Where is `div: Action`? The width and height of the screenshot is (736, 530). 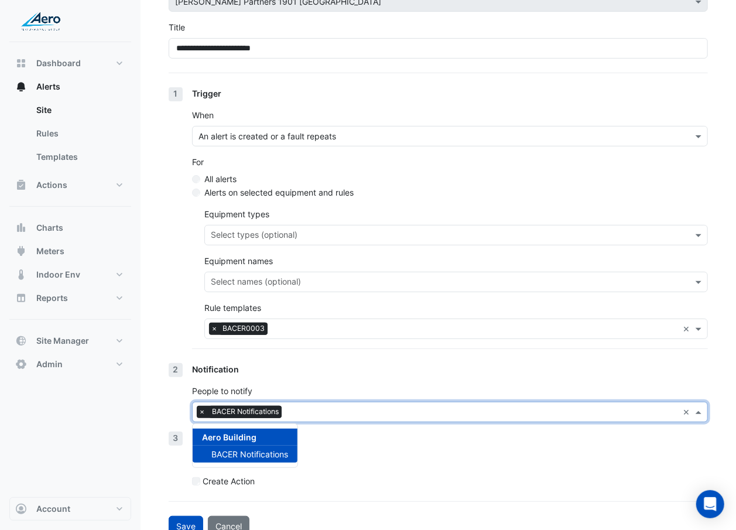
div: Action is located at coordinates (450, 437).